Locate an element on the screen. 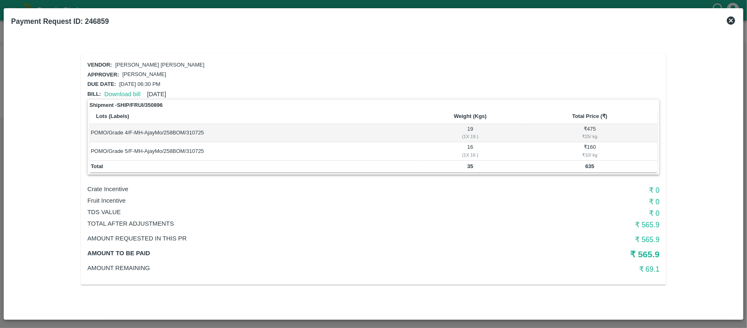 The width and height of the screenshot is (747, 328). strong: Shipment - SHIP/FRUI/350896 is located at coordinates (126, 105).